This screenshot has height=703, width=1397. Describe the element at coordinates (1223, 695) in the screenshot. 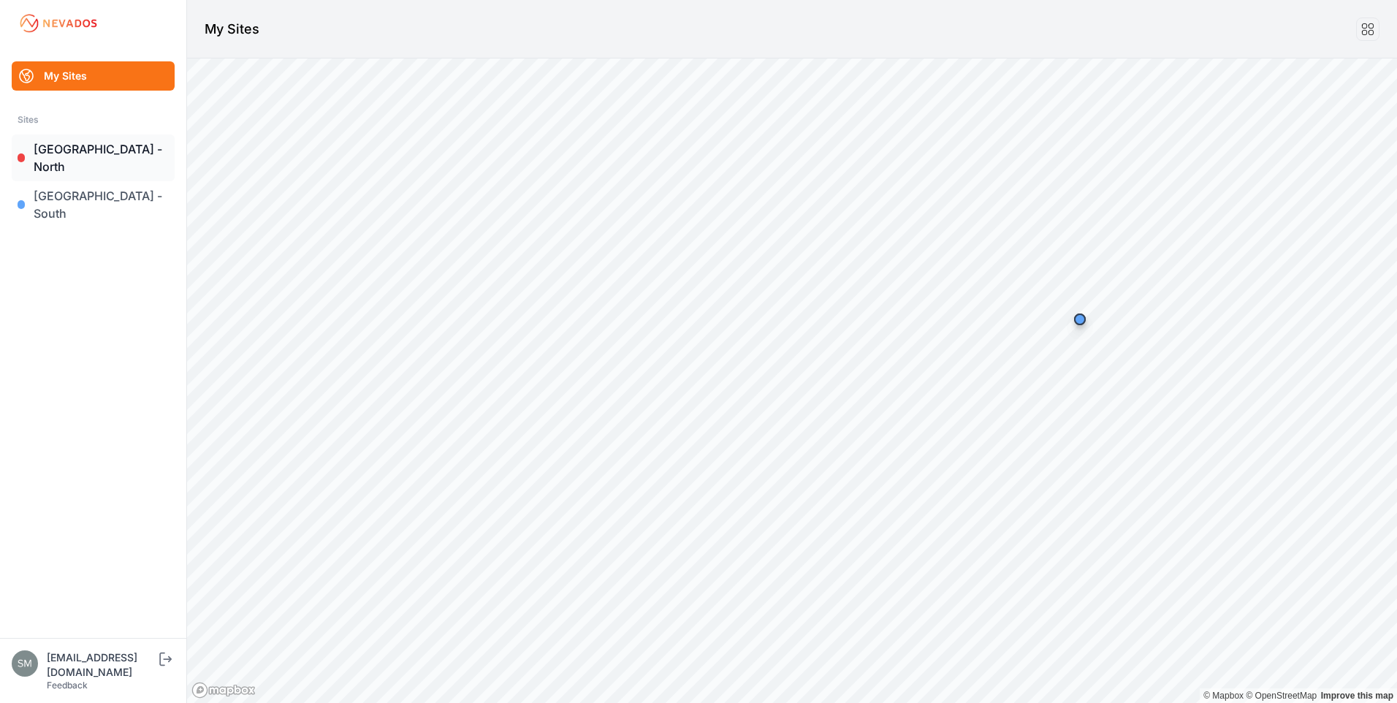

I see `a: Mapbox` at that location.